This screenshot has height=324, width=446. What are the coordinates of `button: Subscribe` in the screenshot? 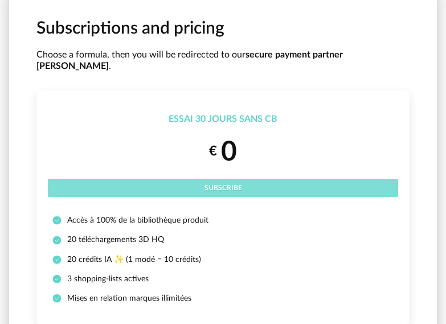 It's located at (223, 188).